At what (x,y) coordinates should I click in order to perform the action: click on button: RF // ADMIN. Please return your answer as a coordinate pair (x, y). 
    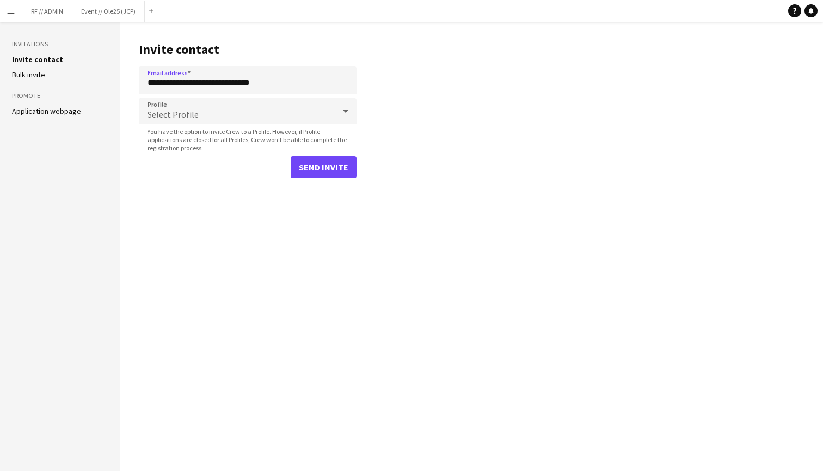
    Looking at the image, I should click on (47, 11).